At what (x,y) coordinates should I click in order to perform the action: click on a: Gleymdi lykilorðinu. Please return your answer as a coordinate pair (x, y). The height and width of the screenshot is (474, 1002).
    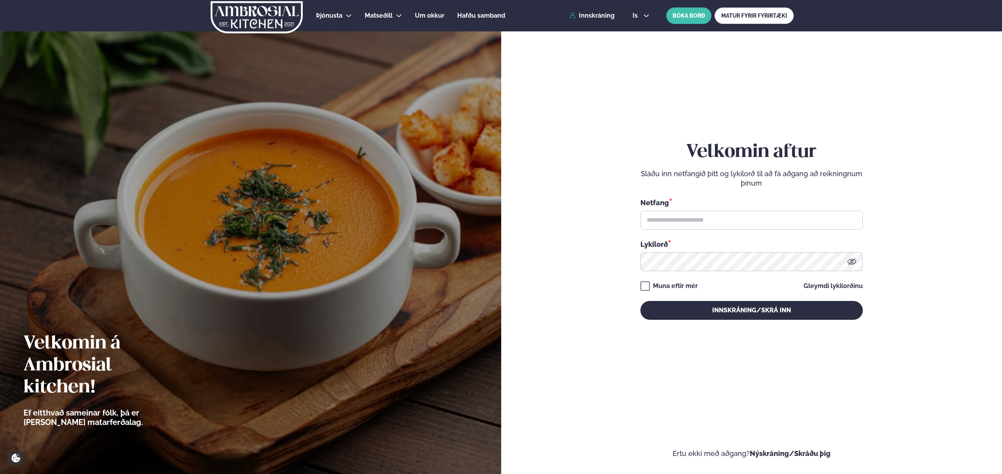
    Looking at the image, I should click on (833, 286).